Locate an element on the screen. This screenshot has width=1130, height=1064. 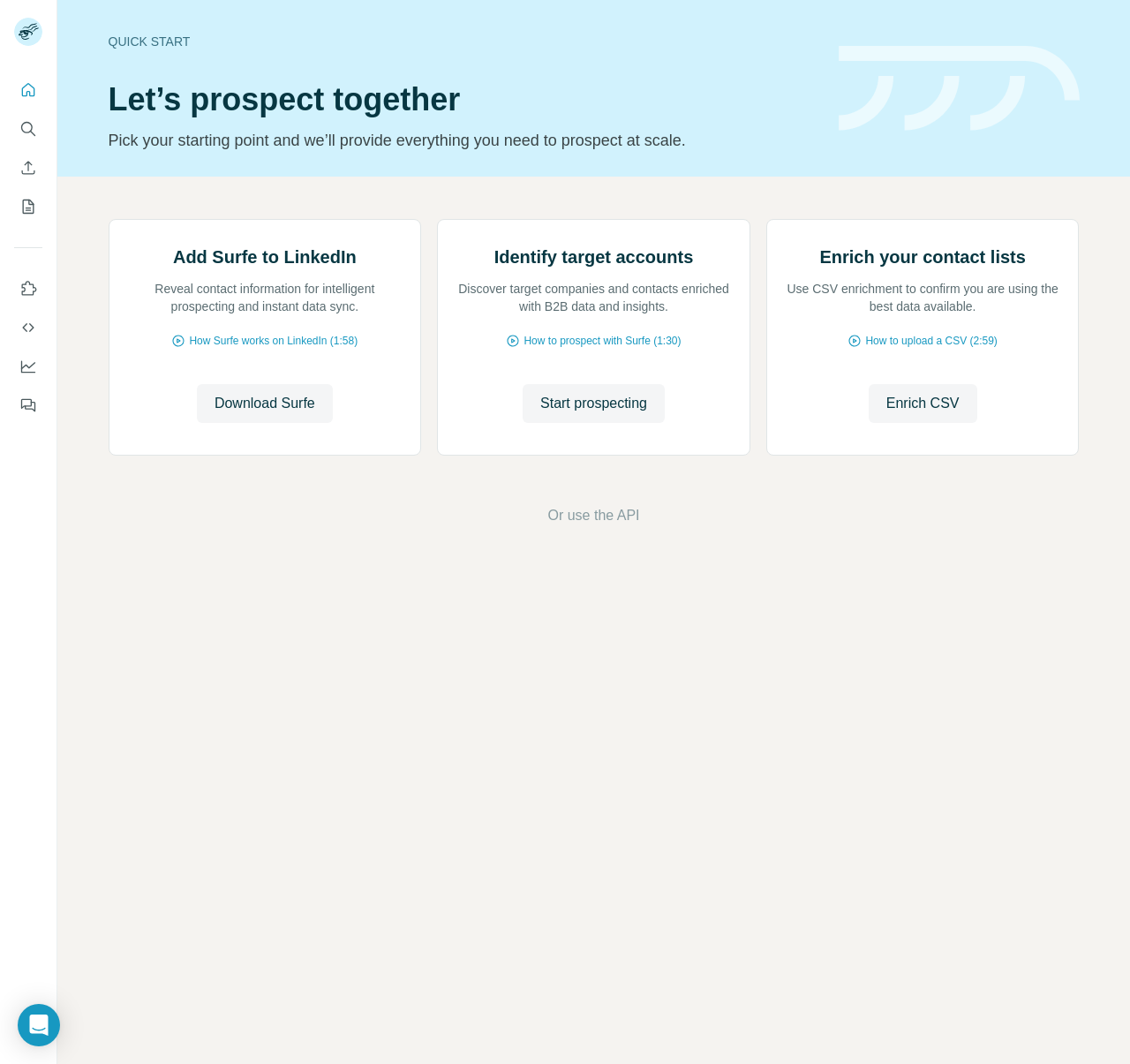
span: Download Surfe is located at coordinates (265, 404).